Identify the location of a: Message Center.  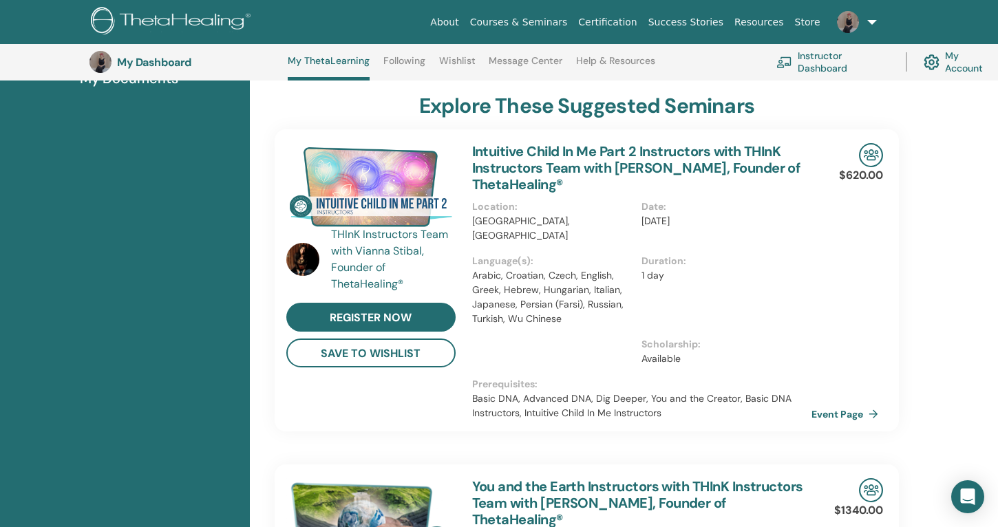
(525, 66).